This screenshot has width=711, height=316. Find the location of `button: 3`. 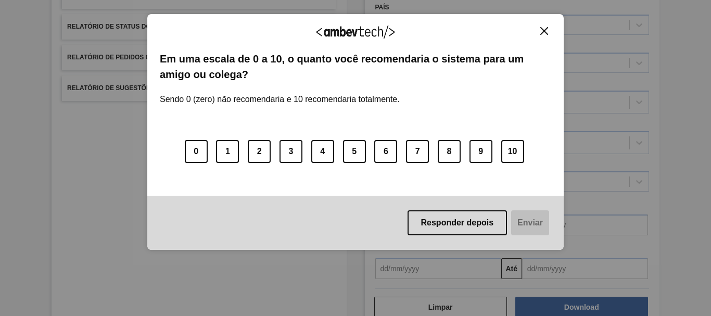

button: 3 is located at coordinates (291, 151).